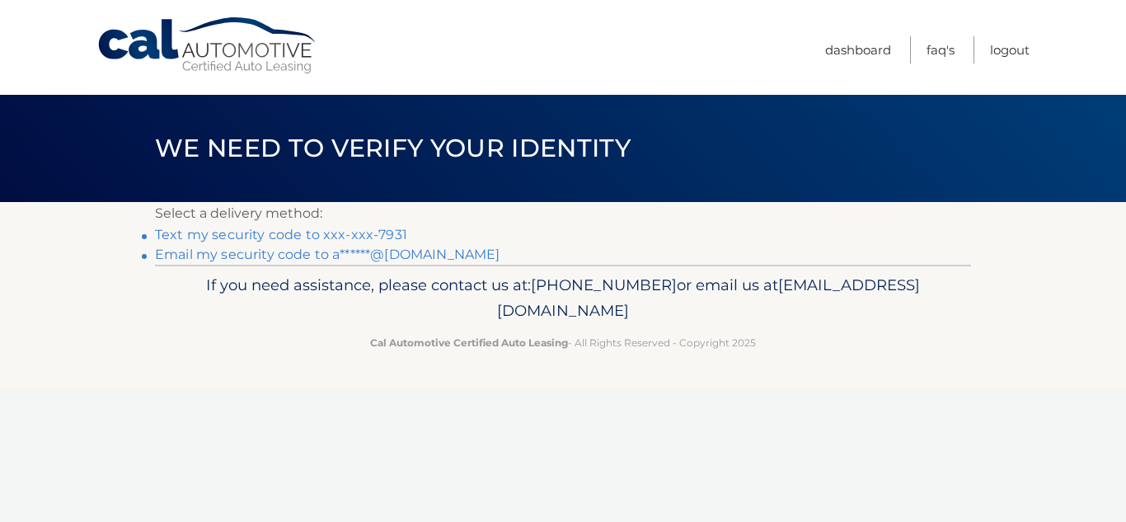 The height and width of the screenshot is (522, 1126). Describe the element at coordinates (563, 298) in the screenshot. I see `p: If you need assistance, please contact us at: or email us at` at that location.